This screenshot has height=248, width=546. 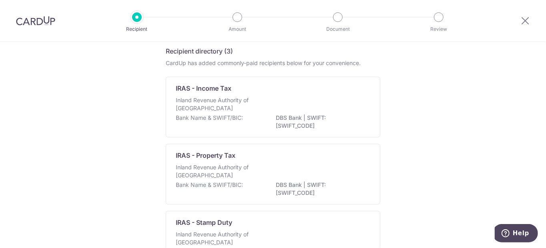 I want to click on h5: Recipient directory (3), so click(x=199, y=51).